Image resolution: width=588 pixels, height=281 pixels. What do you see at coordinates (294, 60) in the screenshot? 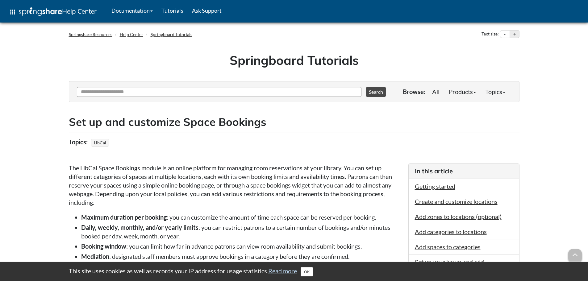
I see `h1: Springboard Tutorials` at bounding box center [294, 60].